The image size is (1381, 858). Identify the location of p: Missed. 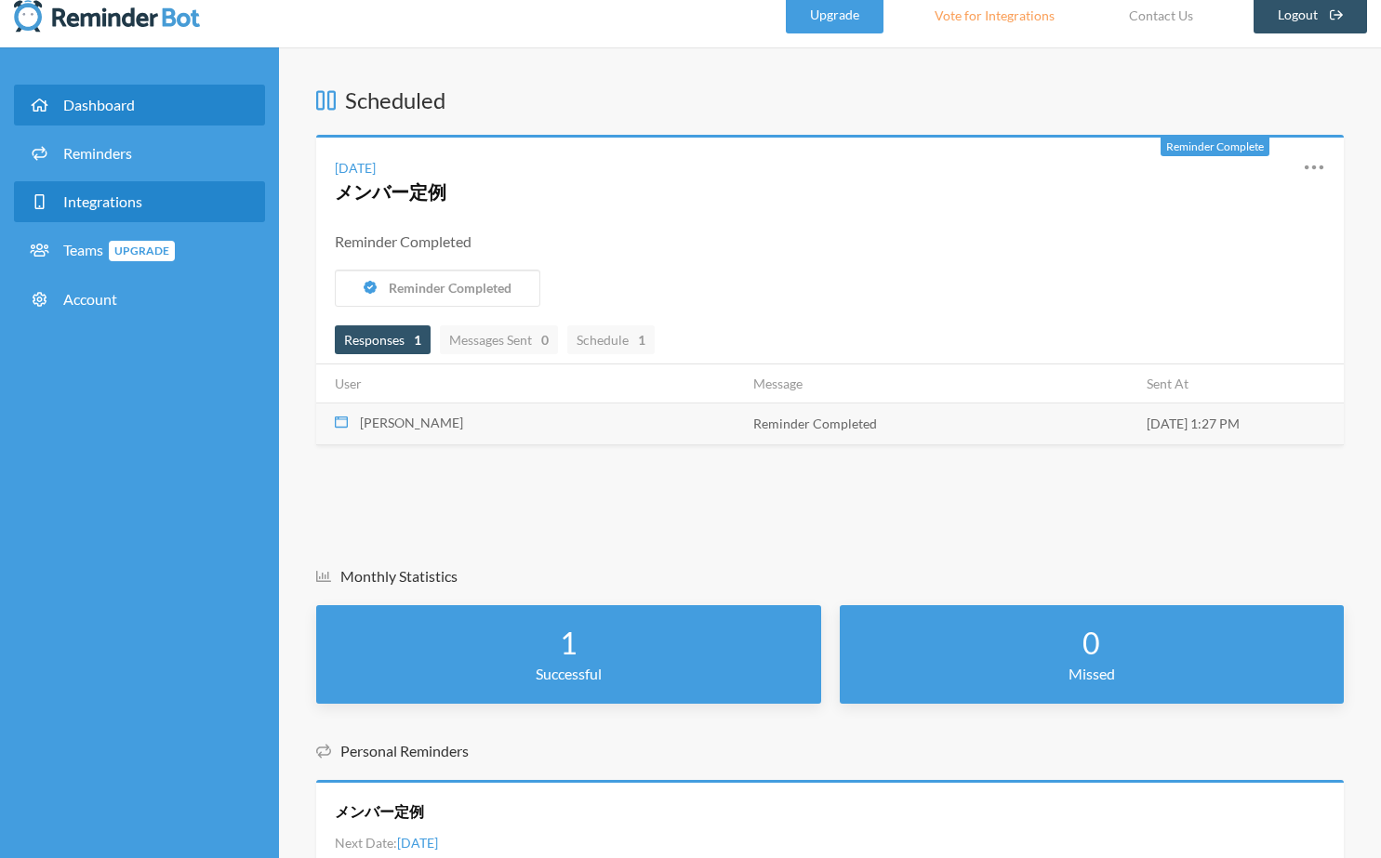
(1092, 674).